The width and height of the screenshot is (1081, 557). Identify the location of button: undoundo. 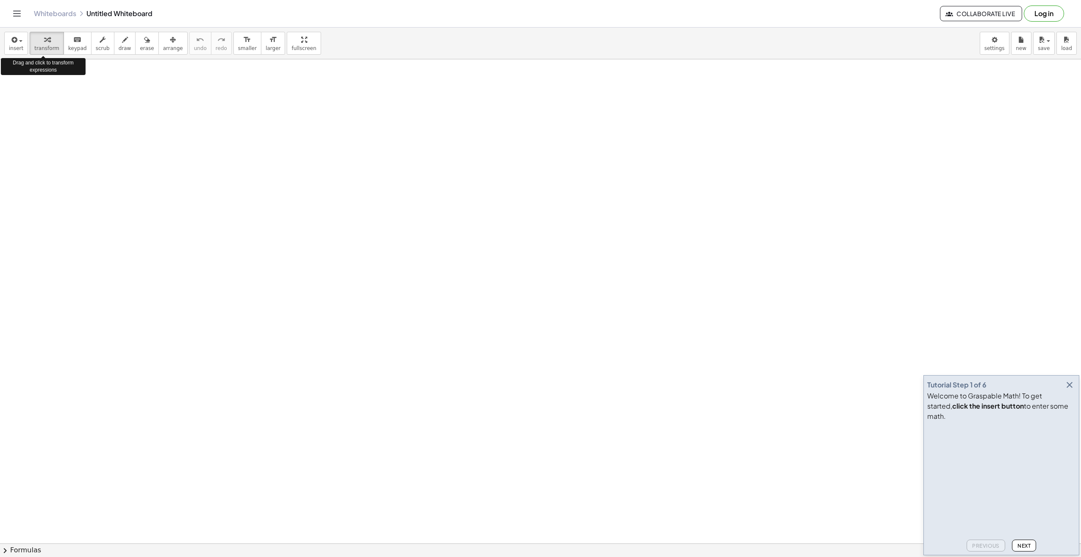
(200, 43).